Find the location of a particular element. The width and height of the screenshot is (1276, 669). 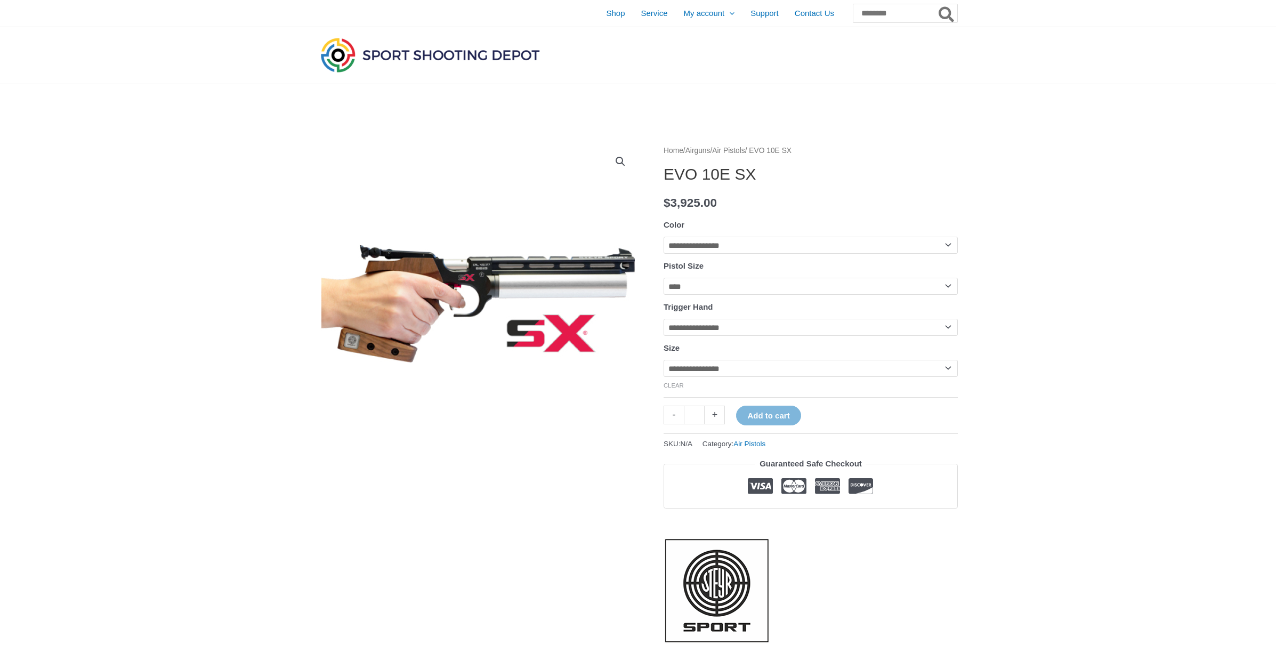

label: Size is located at coordinates (672, 348).